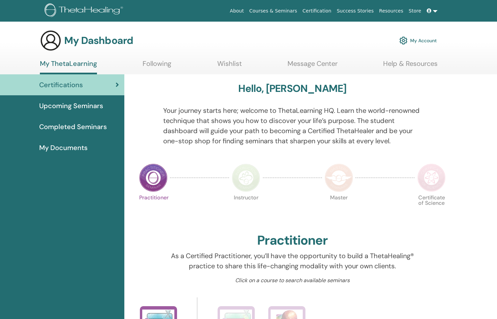 The image size is (497, 319). Describe the element at coordinates (339, 178) in the screenshot. I see `img: Master` at that location.